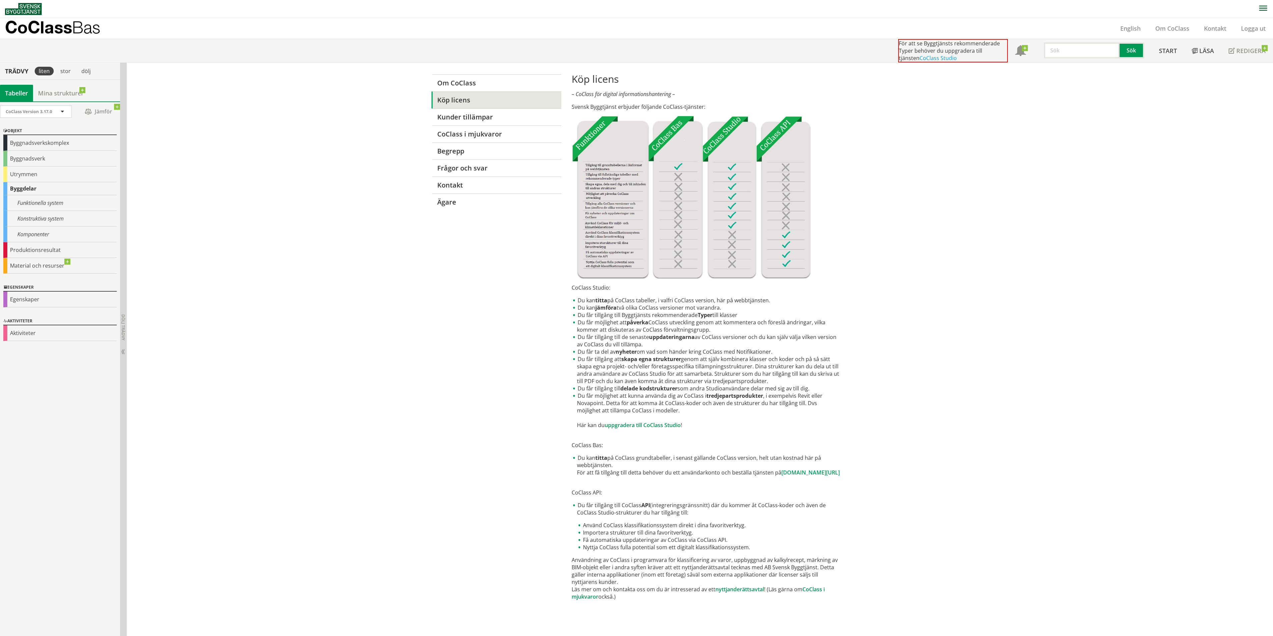 The image size is (1273, 636). Describe the element at coordinates (1132, 50) in the screenshot. I see `button: Sök` at that location.